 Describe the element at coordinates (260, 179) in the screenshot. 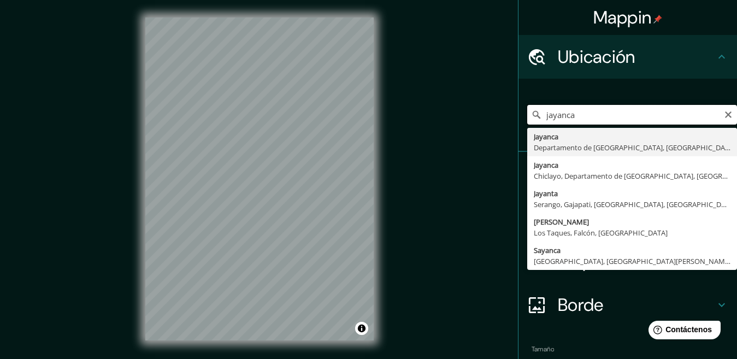

I see `canvas: Mapa` at that location.